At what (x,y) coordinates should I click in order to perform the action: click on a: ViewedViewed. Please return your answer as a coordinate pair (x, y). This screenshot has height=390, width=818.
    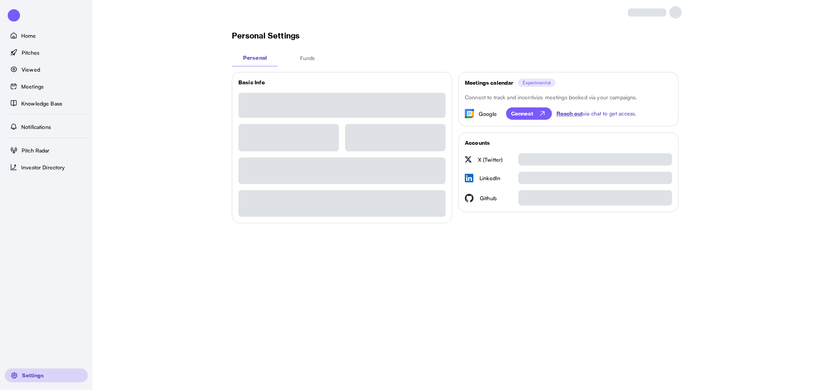
    Looking at the image, I should click on (46, 69).